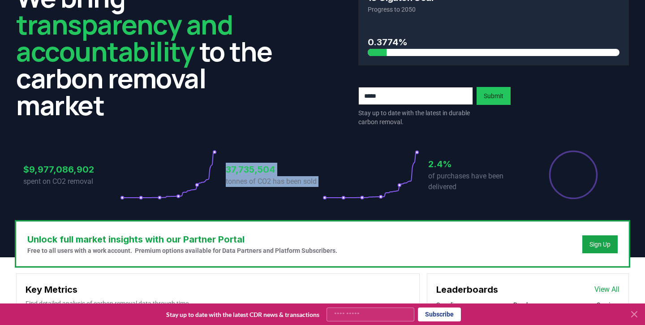 The height and width of the screenshot is (325, 645). Describe the element at coordinates (467, 289) in the screenshot. I see `h3: Leaderboards` at that location.